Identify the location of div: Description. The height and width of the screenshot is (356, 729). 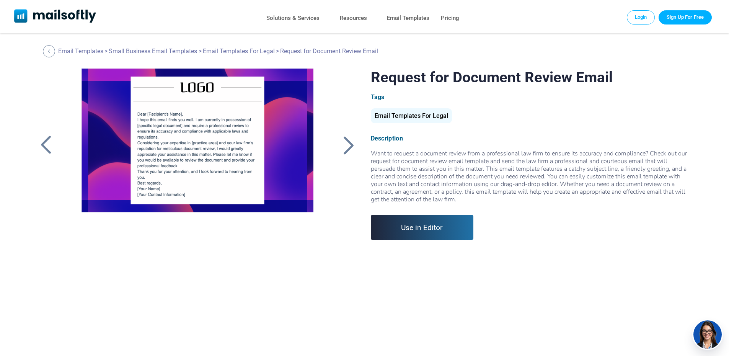
(532, 138).